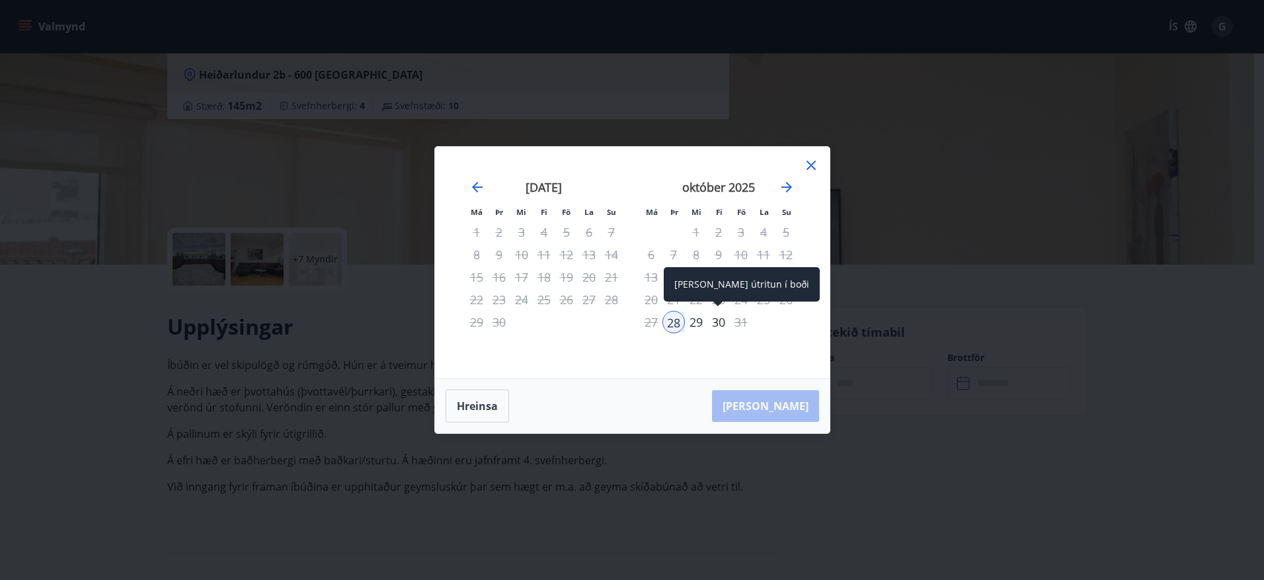 This screenshot has width=1264, height=580. What do you see at coordinates (696, 255) in the screenshot?
I see `td: Not available. miðvikudagur, 8. október 2025` at bounding box center [696, 255].